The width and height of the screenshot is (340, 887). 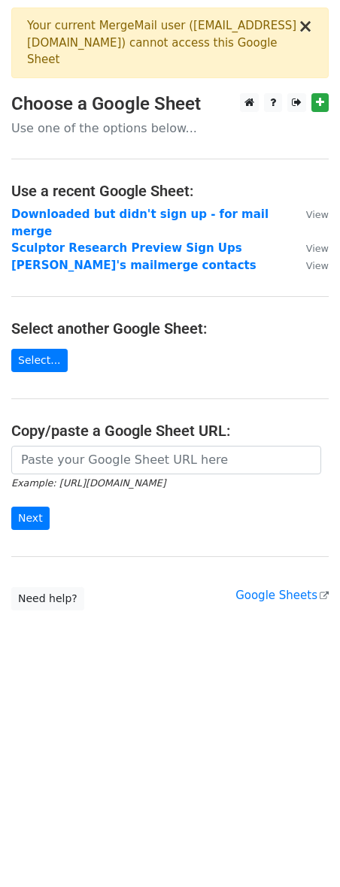 I want to click on a: Select..., so click(x=39, y=360).